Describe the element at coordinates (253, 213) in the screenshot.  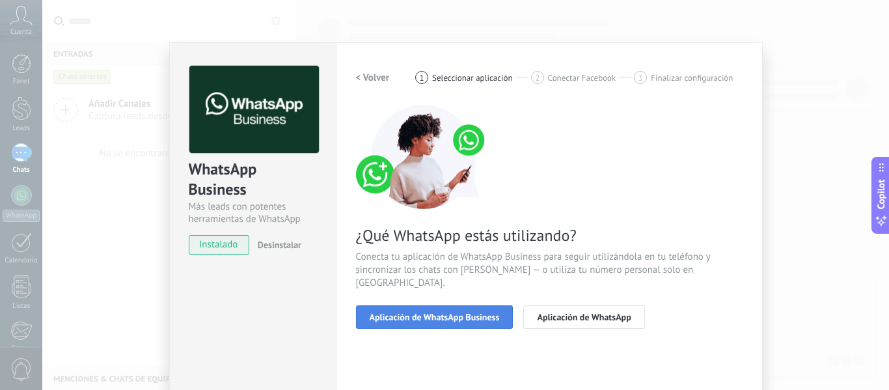
I see `div: Más leads con potentes herramientas de WhatsApp` at that location.